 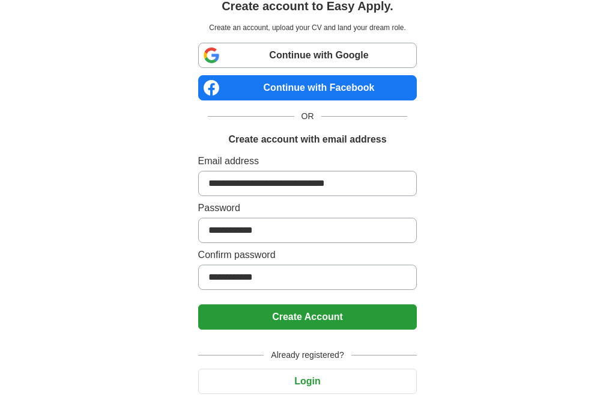 What do you see at coordinates (308, 28) in the screenshot?
I see `p: Create an account, upload your CV and land your dream role.` at bounding box center [308, 28].